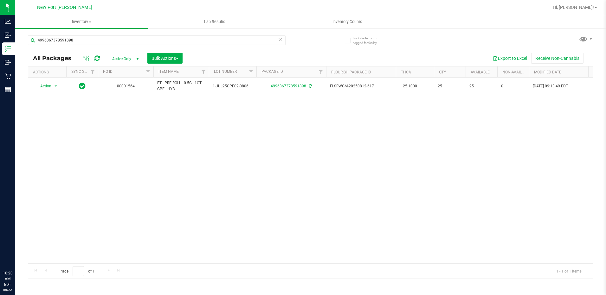  I want to click on span: Inventory, so click(81, 22).